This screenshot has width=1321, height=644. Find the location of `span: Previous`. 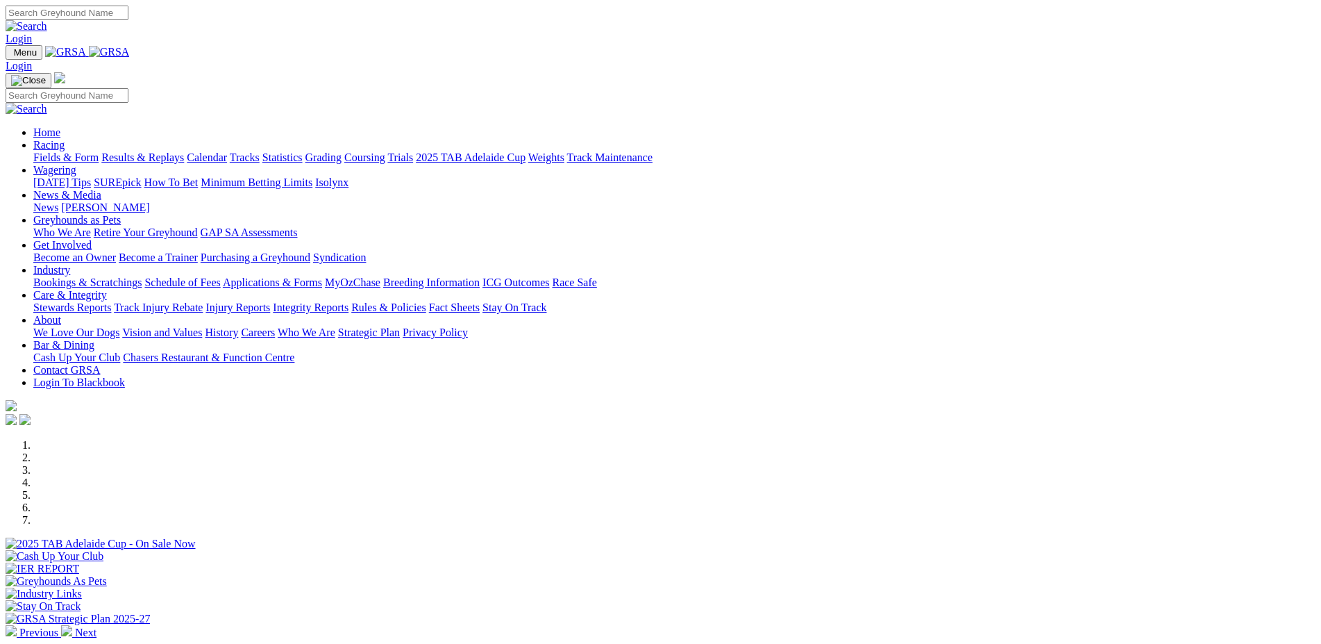

span: Previous is located at coordinates (39, 632).